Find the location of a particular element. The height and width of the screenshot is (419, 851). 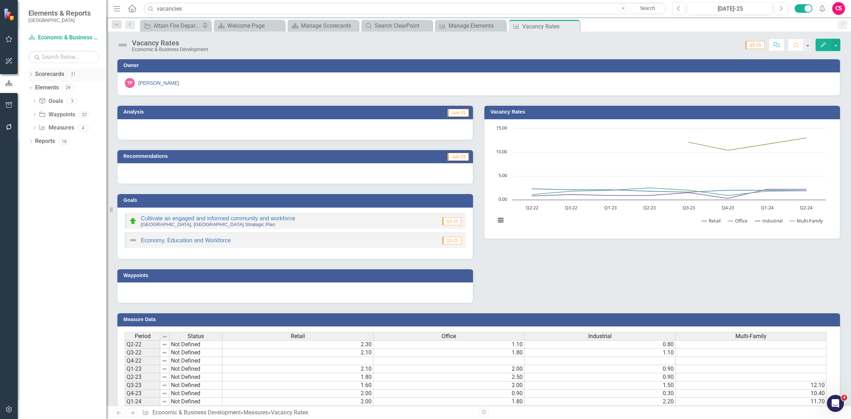

td: Q4-23 is located at coordinates (142, 393).